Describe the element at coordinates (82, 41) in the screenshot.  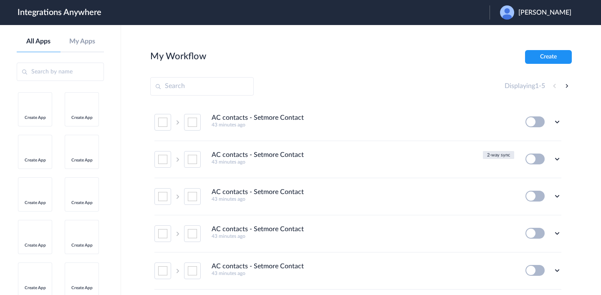
I see `a: My Apps` at that location.